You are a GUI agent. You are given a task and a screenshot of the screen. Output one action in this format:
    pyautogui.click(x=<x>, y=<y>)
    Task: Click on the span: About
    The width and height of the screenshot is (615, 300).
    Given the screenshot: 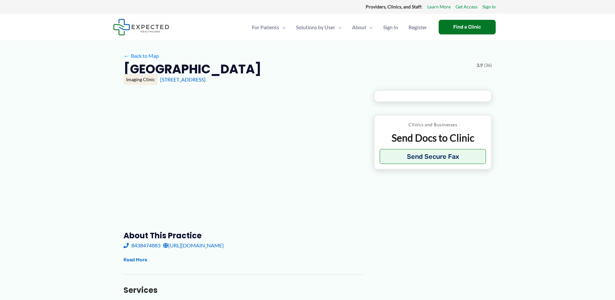 What is the action you would take?
    pyautogui.click(x=359, y=27)
    